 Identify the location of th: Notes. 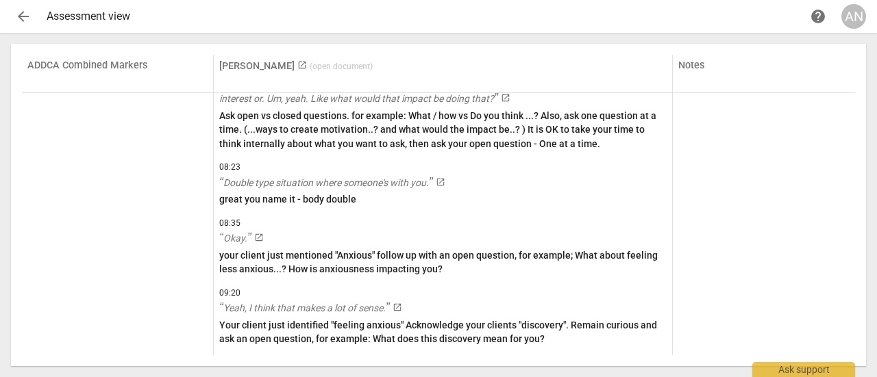
(764, 74).